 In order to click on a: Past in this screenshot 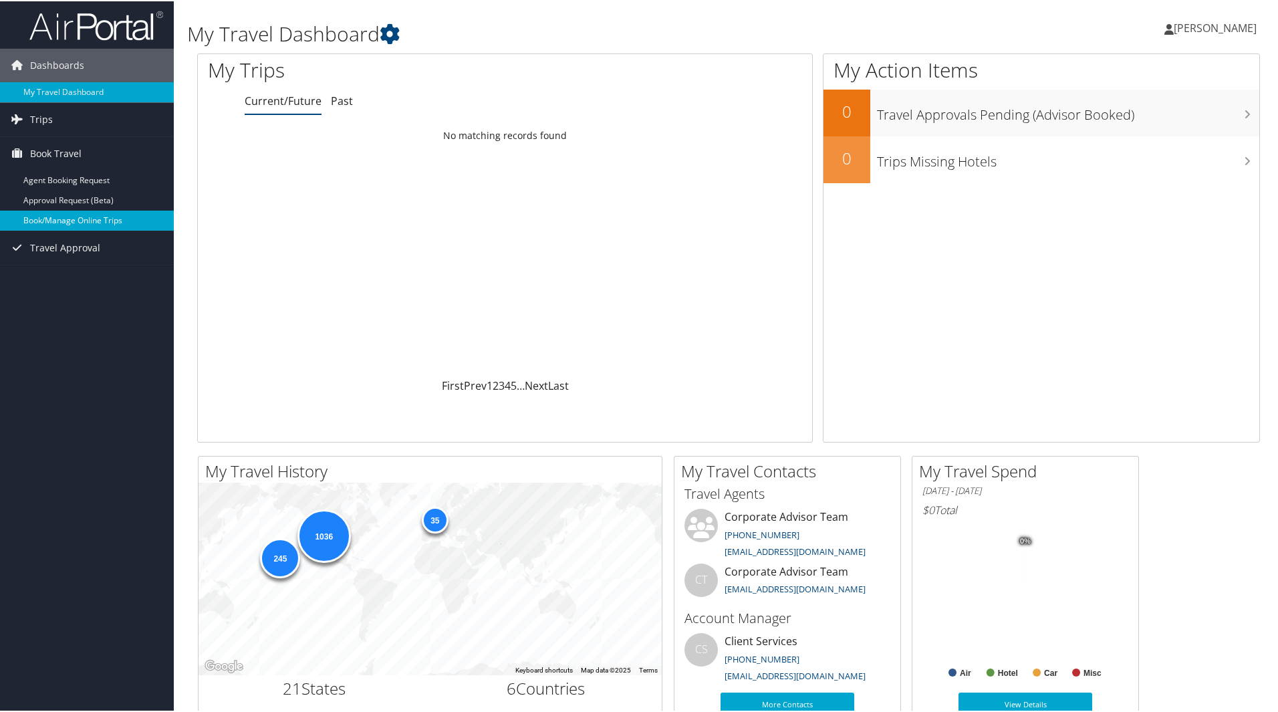, I will do `click(342, 100)`.